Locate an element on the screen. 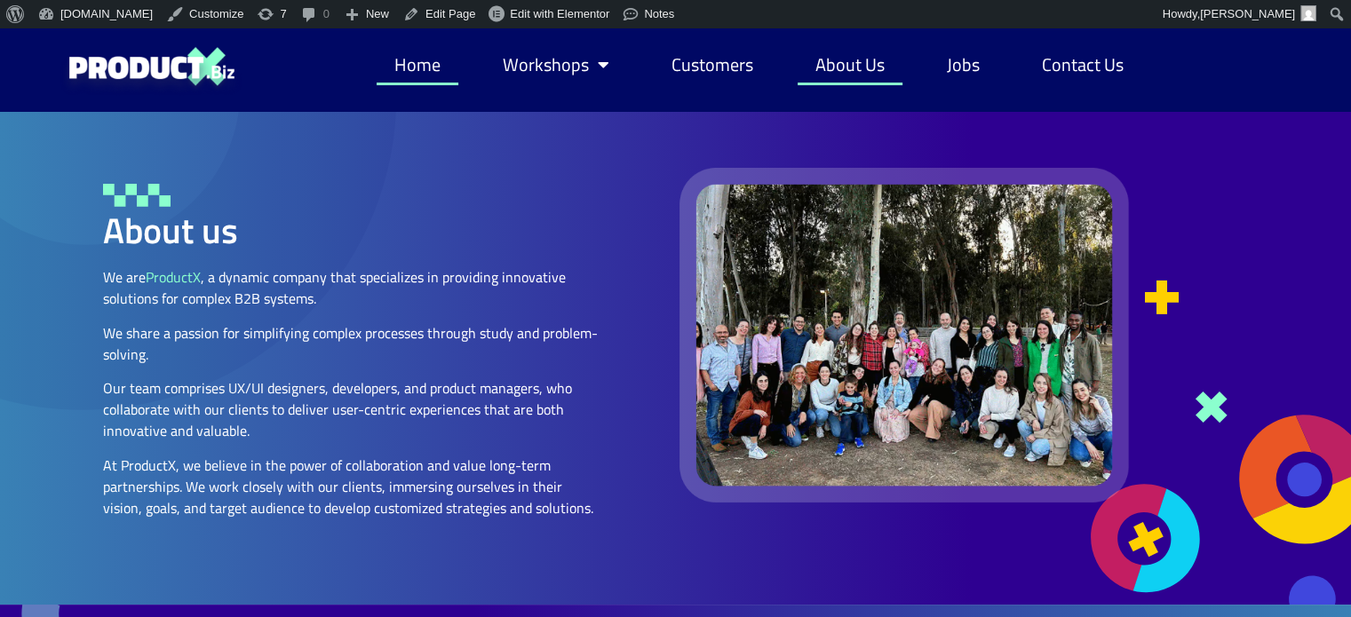  span: Edit with Elementor is located at coordinates (559, 13).